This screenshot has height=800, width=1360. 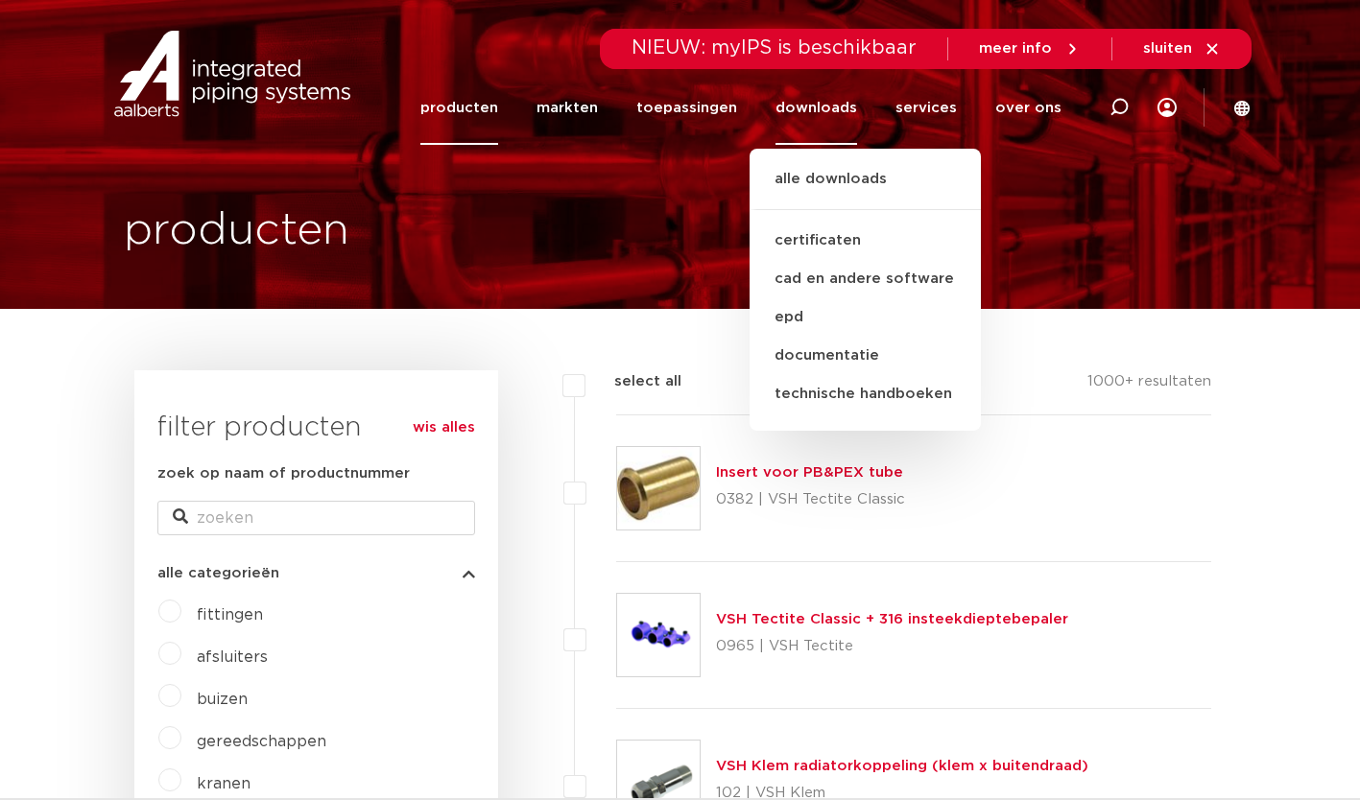 What do you see at coordinates (316, 573) in the screenshot?
I see `button: alle categorieën` at bounding box center [316, 573].